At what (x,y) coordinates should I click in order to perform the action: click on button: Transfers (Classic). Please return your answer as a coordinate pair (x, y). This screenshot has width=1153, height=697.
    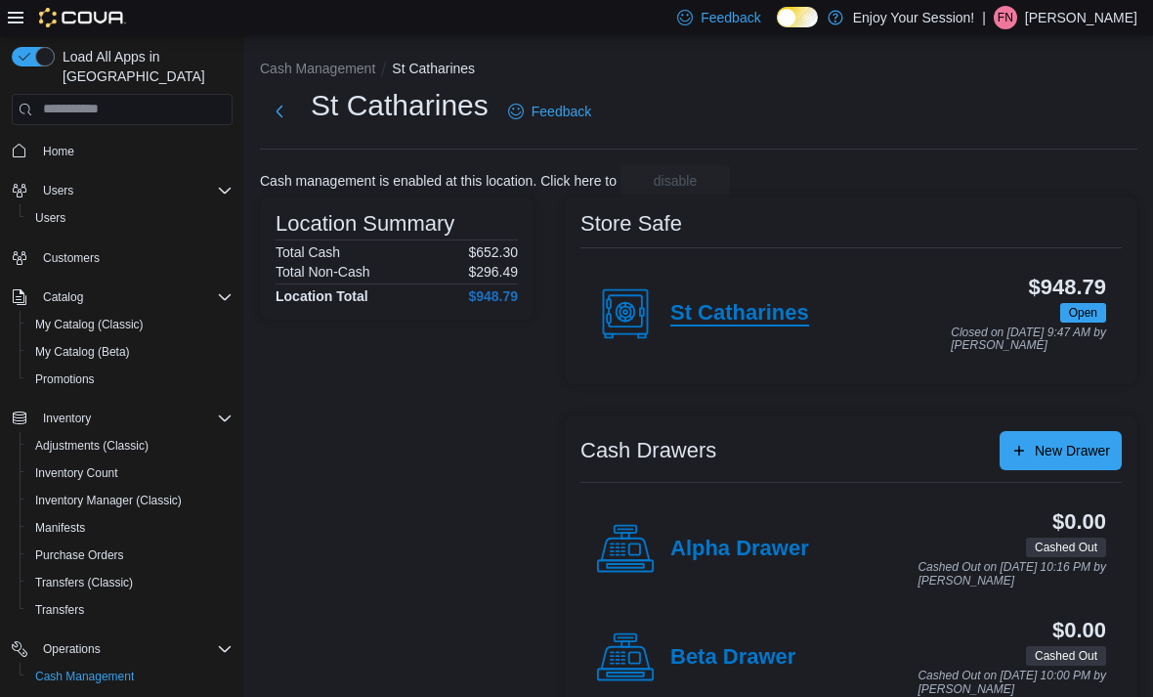
    Looking at the image, I should click on (130, 582).